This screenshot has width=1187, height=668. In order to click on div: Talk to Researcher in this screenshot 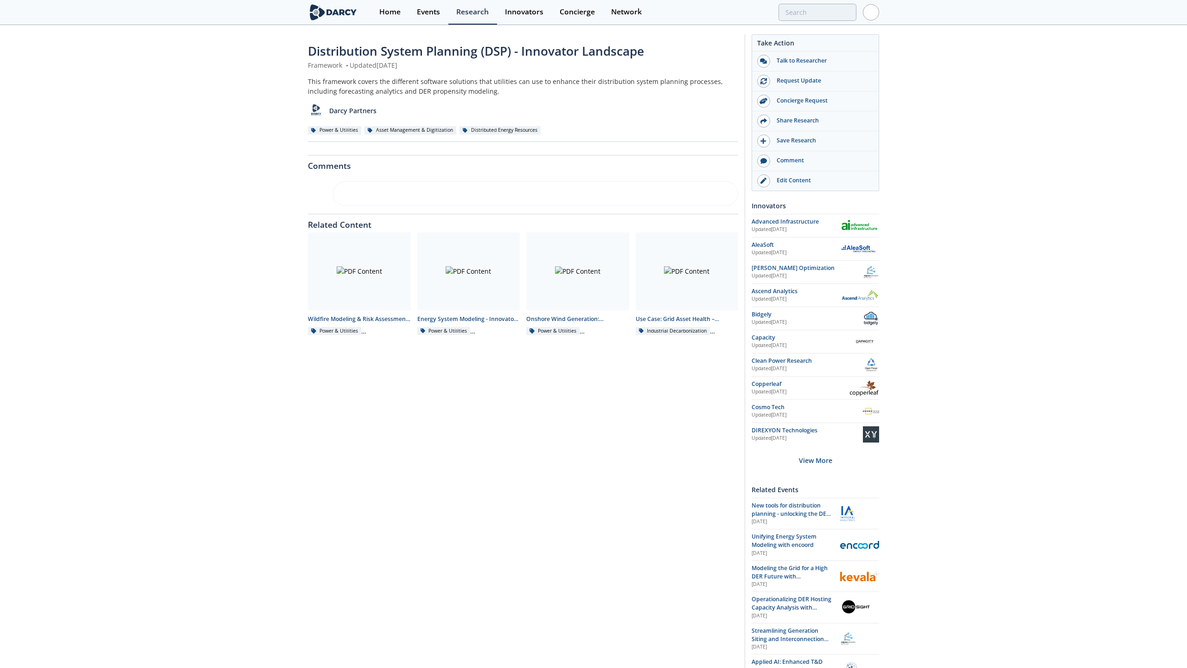, I will do `click(822, 61)`.